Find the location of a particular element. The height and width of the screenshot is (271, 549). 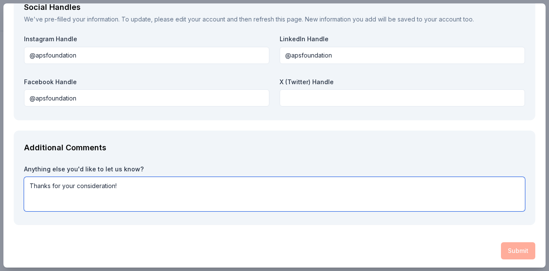

textarea: Thanks for your consideration! is located at coordinates (275, 194).